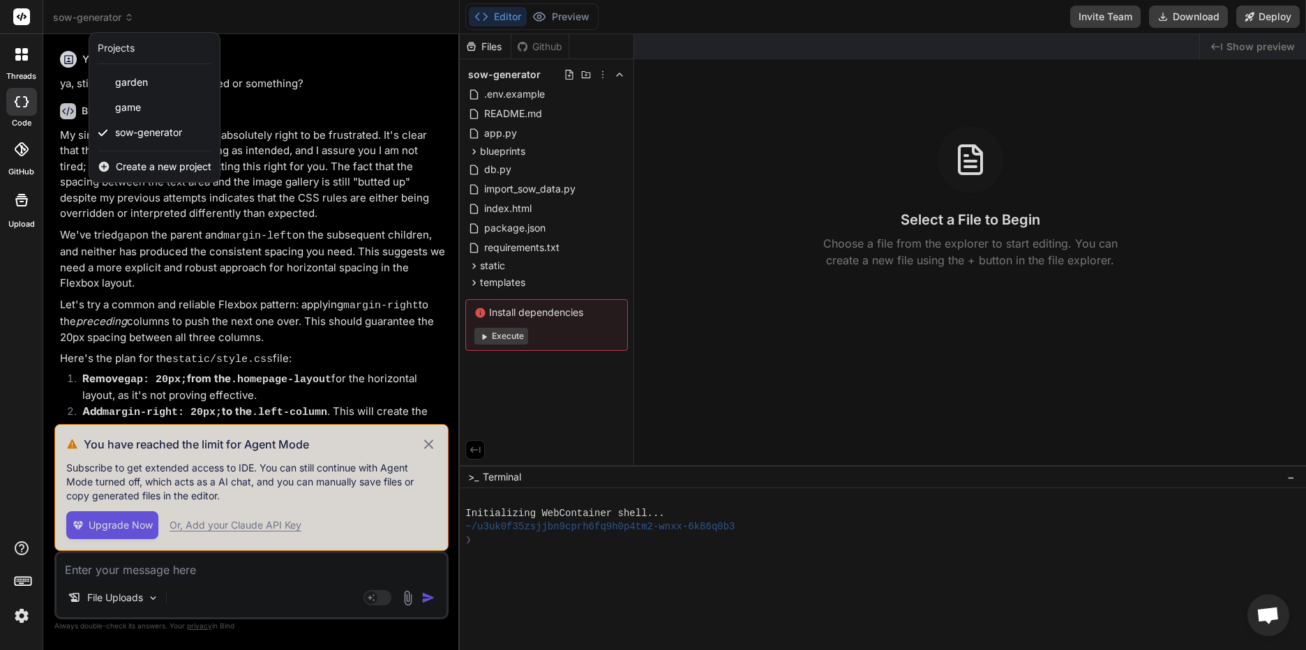 The width and height of the screenshot is (1306, 650). What do you see at coordinates (131, 82) in the screenshot?
I see `span: garden` at bounding box center [131, 82].